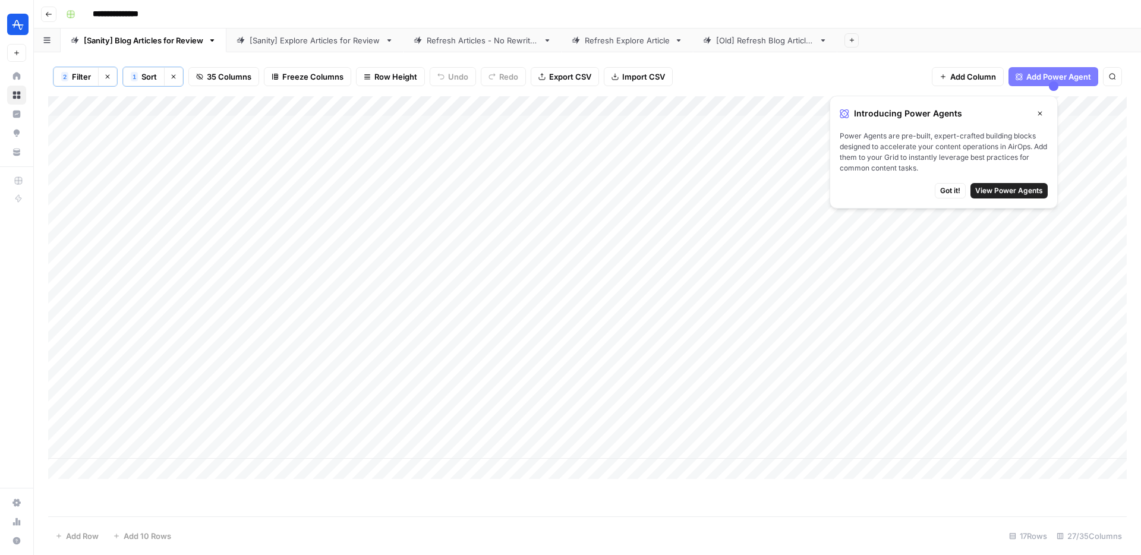 This screenshot has width=1141, height=555. What do you see at coordinates (1028, 536) in the screenshot?
I see `div: 17 Rows` at bounding box center [1028, 536].